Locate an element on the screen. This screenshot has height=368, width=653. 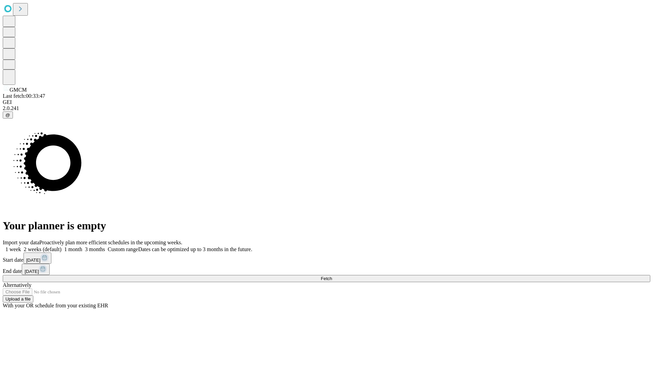
span: Import your data is located at coordinates (21, 242).